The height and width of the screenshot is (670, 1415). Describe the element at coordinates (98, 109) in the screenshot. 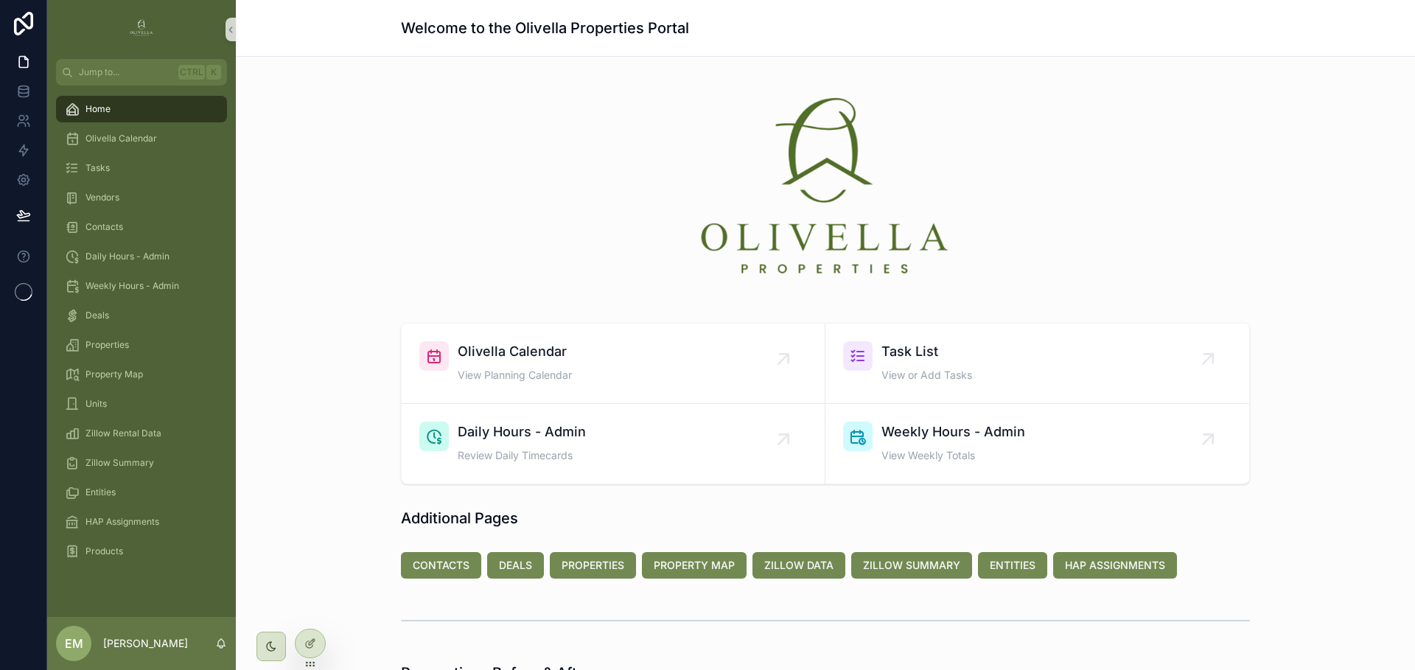

I see `span: Home` at that location.